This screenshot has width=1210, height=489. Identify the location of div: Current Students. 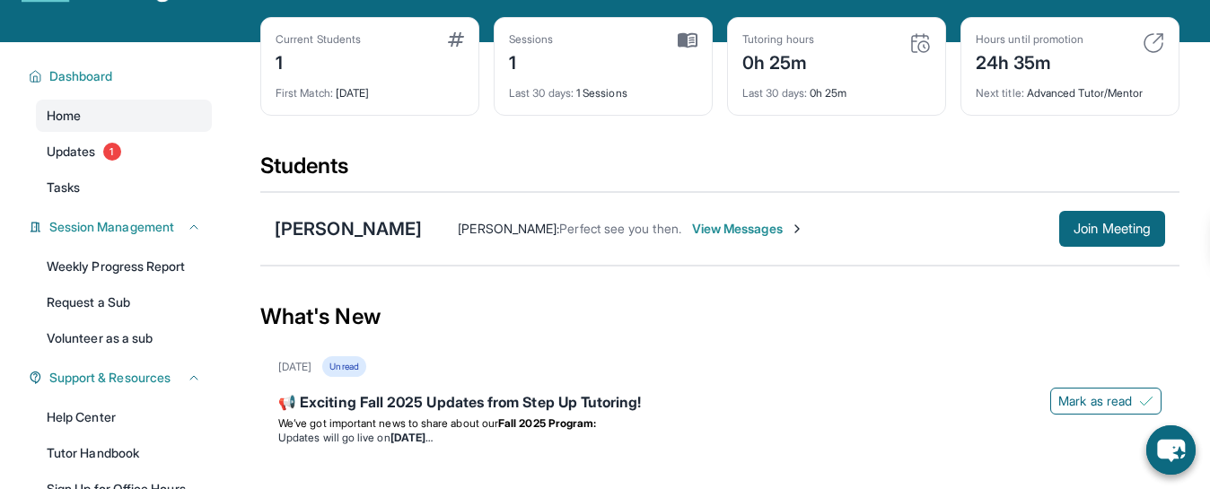
(318, 39).